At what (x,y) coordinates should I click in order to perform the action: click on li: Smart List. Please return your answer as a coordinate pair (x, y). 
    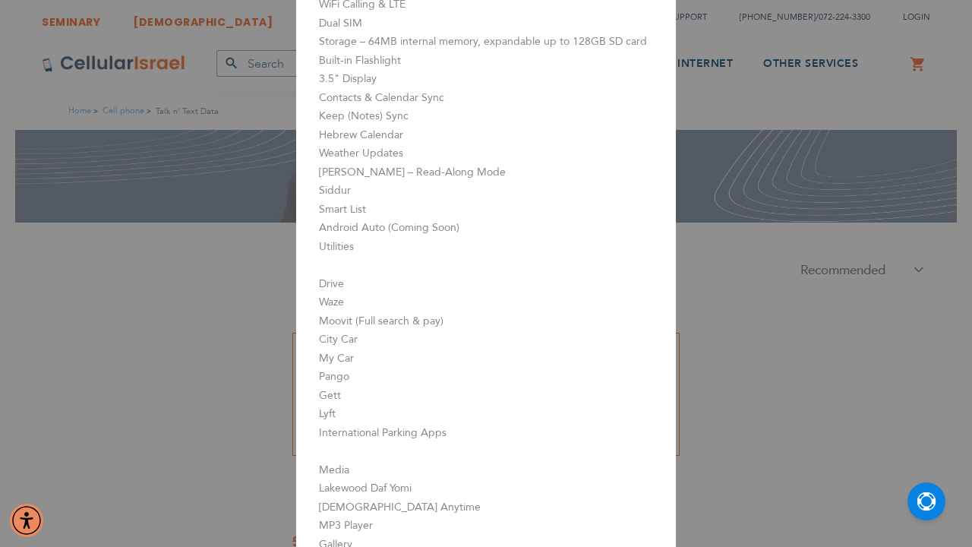
    Looking at the image, I should click on (486, 210).